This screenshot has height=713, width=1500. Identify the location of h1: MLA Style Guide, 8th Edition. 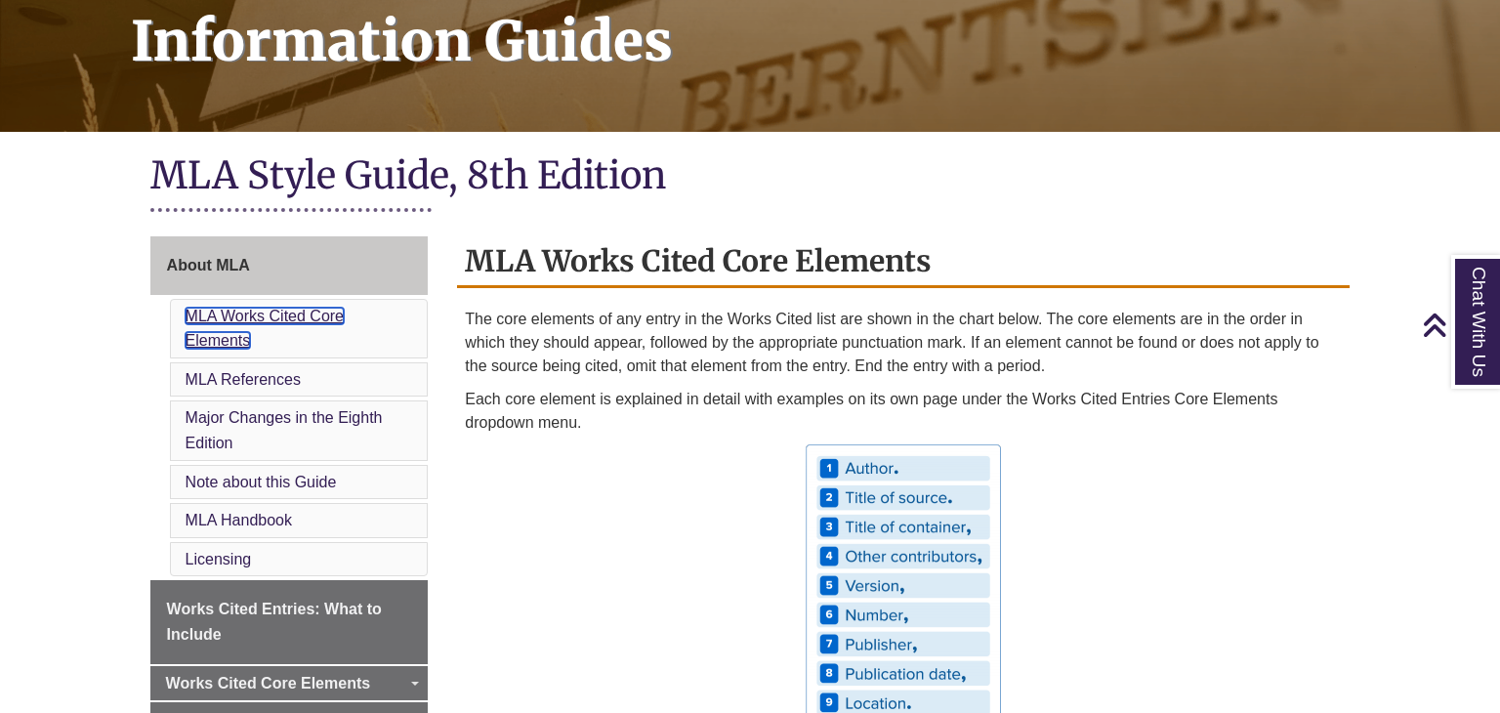
(750, 177).